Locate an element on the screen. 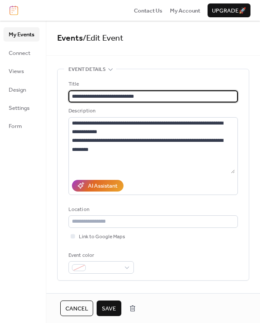 This screenshot has height=323, width=260. img: logo is located at coordinates (14, 10).